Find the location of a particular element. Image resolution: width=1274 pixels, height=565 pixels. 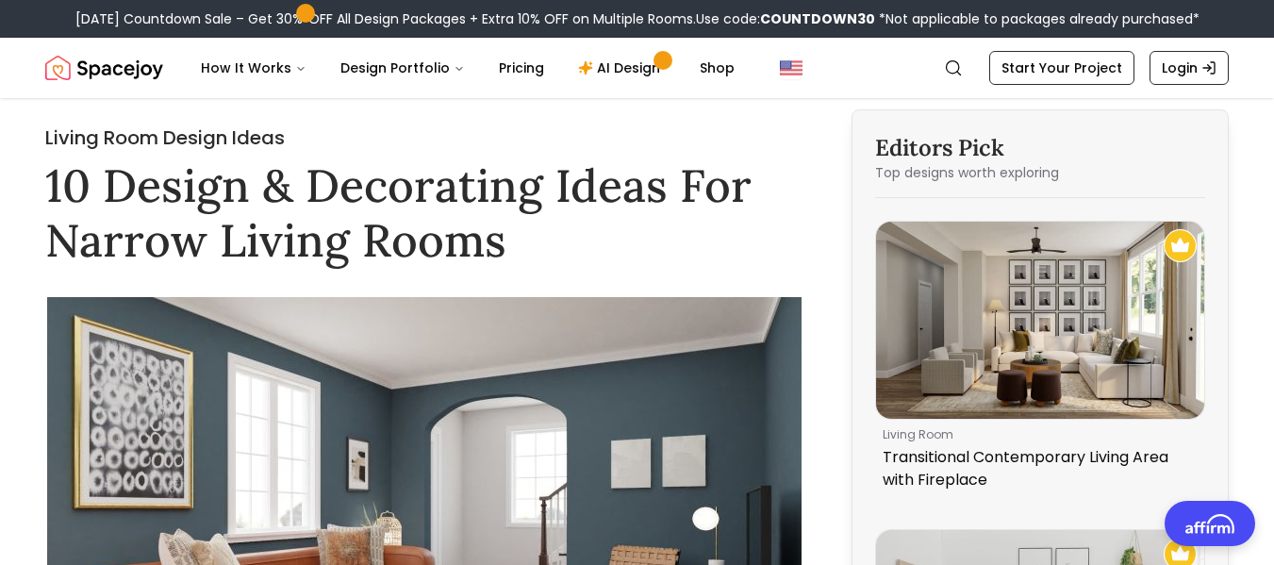

a: Pricing is located at coordinates (522, 68).